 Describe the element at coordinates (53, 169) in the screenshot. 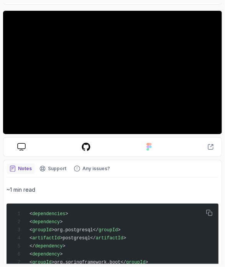

I see `button: Support button` at that location.